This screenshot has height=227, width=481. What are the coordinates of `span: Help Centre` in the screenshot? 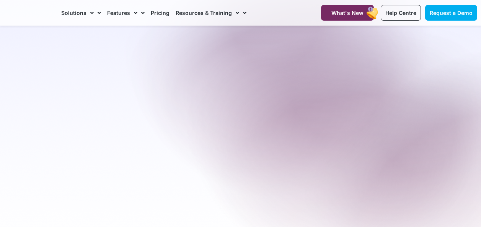 It's located at (401, 13).